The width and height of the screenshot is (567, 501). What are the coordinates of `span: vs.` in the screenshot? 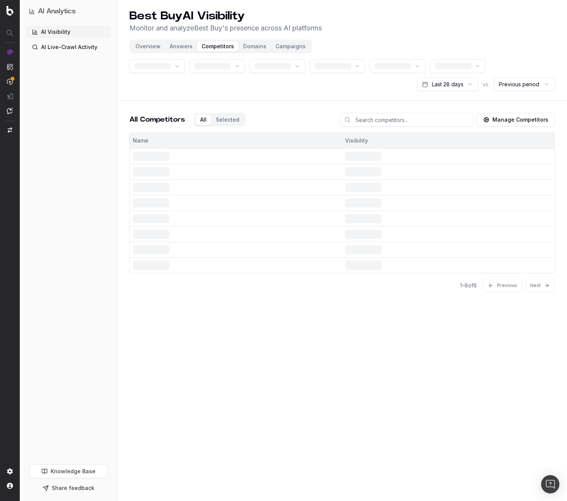 It's located at (486, 84).